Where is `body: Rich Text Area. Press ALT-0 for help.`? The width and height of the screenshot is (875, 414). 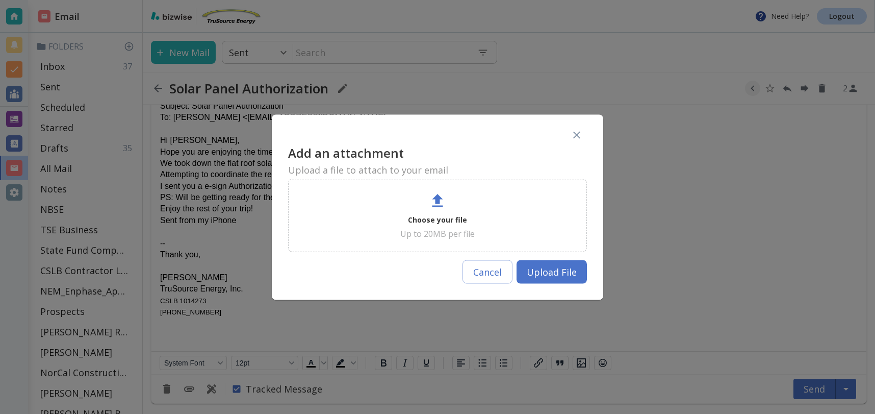 body: Rich Text Area. Press ALT-0 for help. is located at coordinates (358, 147).